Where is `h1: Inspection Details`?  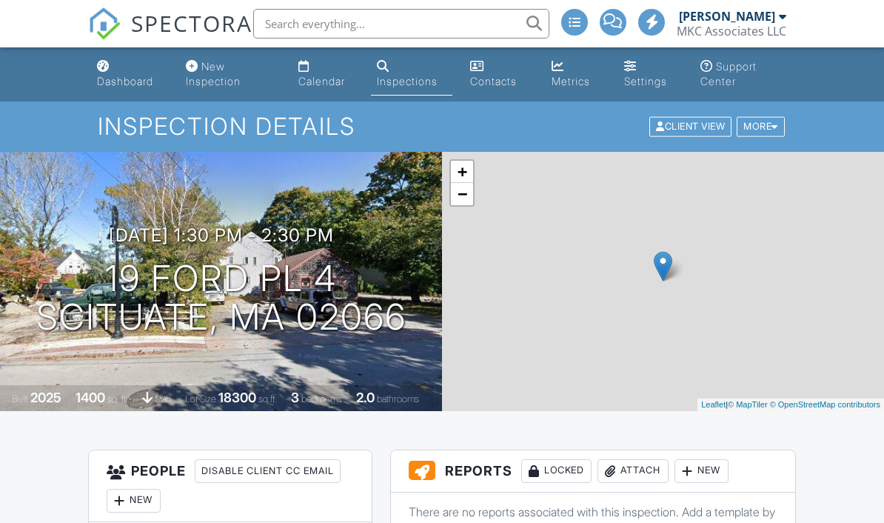
h1: Inspection Details is located at coordinates (442, 126).